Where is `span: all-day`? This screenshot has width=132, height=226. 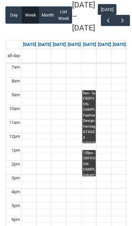 span: all-day is located at coordinates (14, 56).